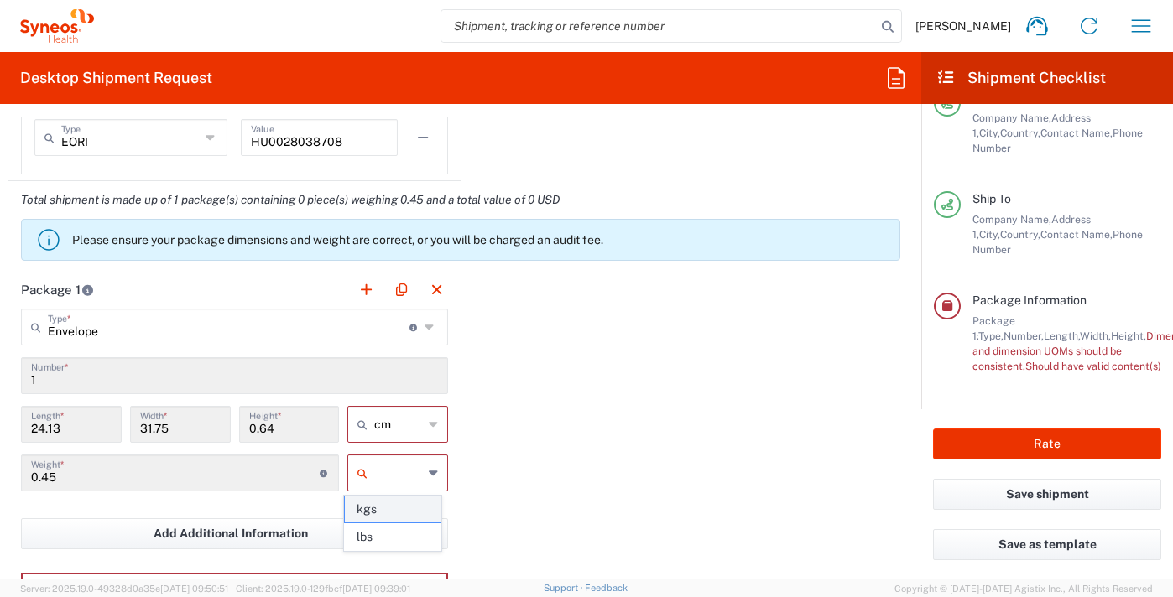  What do you see at coordinates (1024, 336) in the screenshot?
I see `span: Number,` at bounding box center [1024, 336].